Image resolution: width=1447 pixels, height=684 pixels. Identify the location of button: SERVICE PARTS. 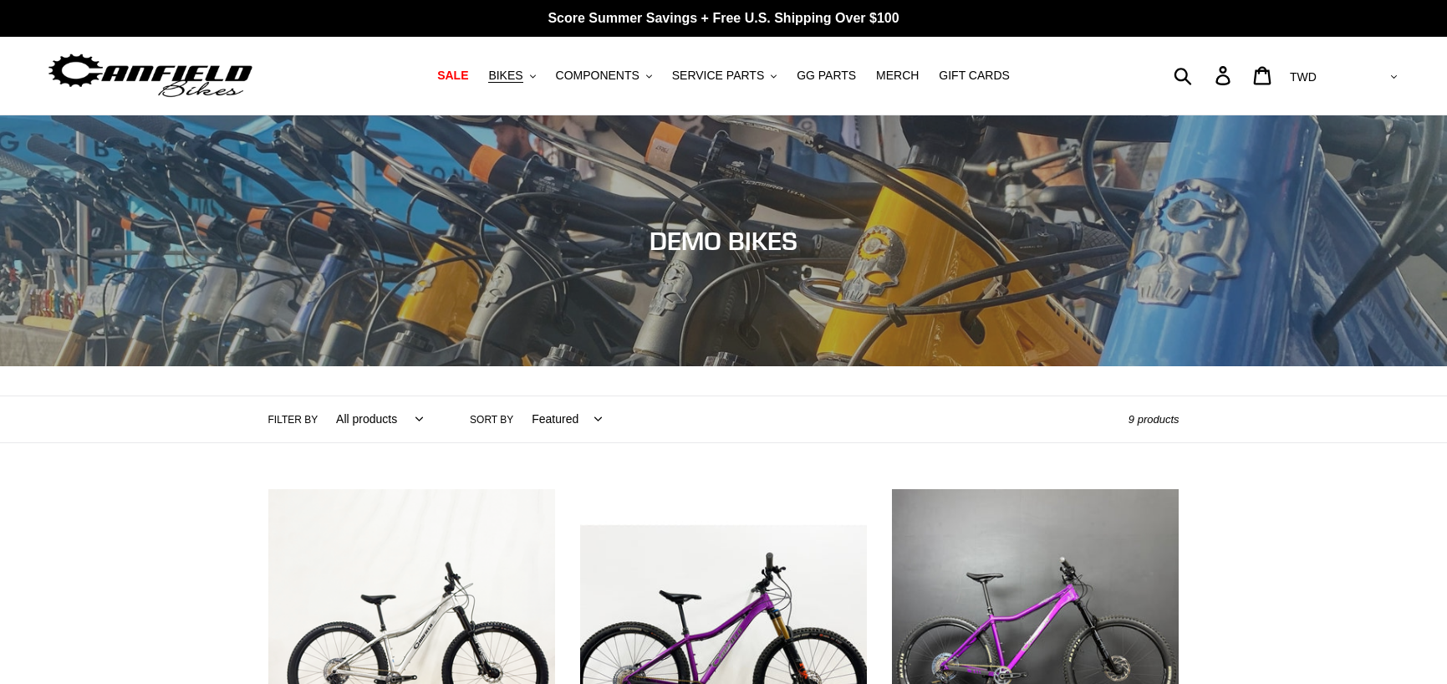
(724, 75).